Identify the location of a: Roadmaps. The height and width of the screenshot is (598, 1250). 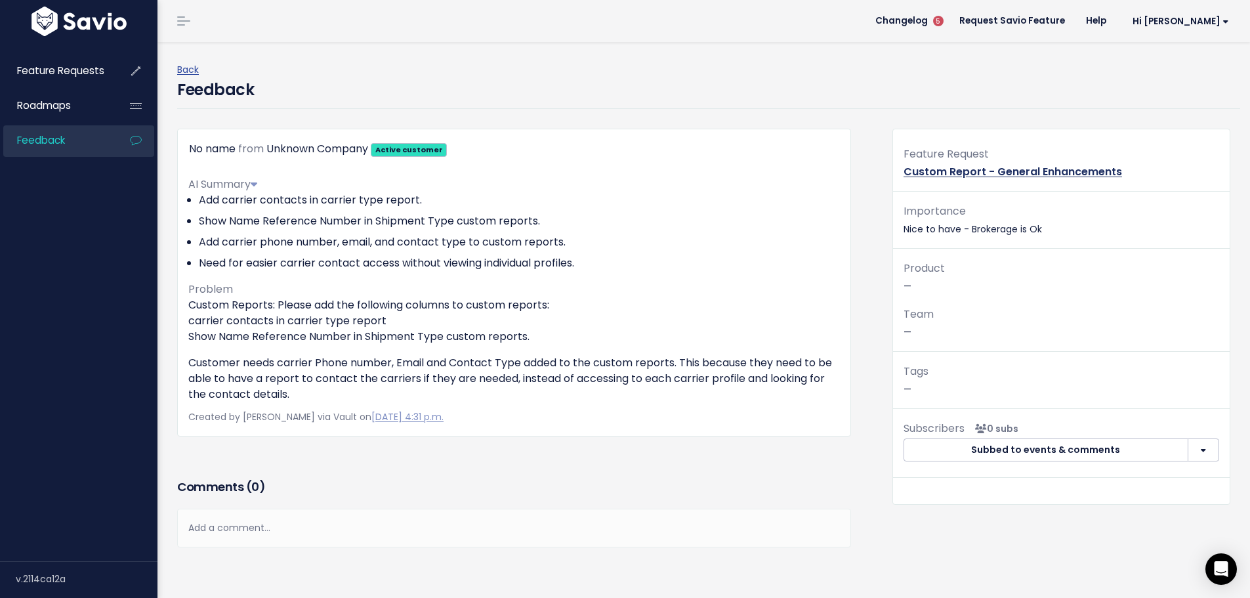
(56, 106).